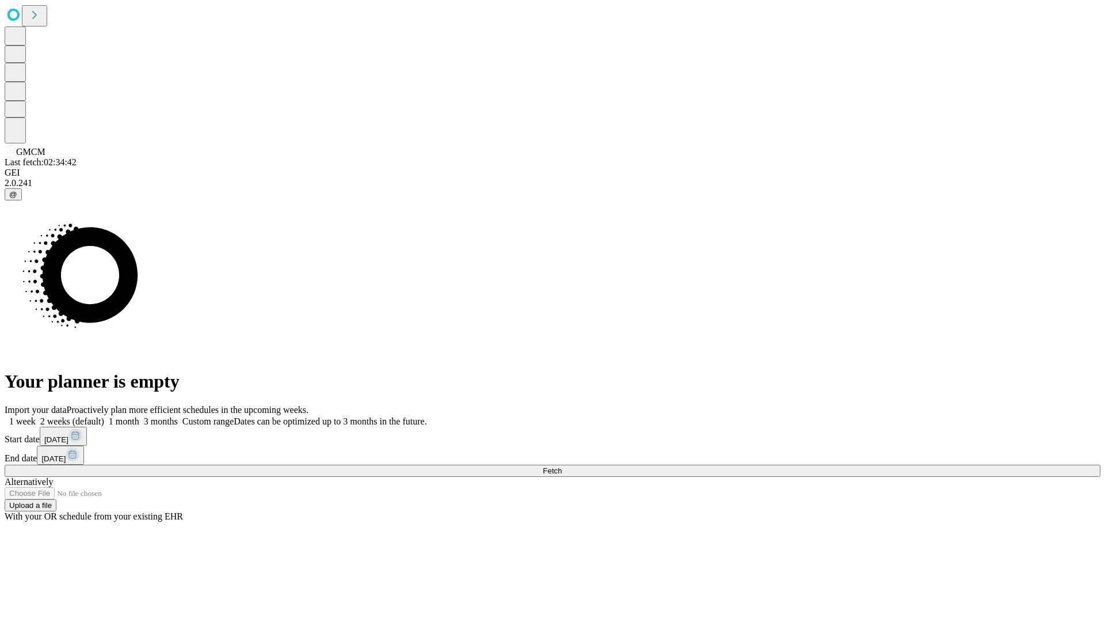 This screenshot has height=622, width=1105. Describe the element at coordinates (553, 173) in the screenshot. I see `div: GEI` at that location.